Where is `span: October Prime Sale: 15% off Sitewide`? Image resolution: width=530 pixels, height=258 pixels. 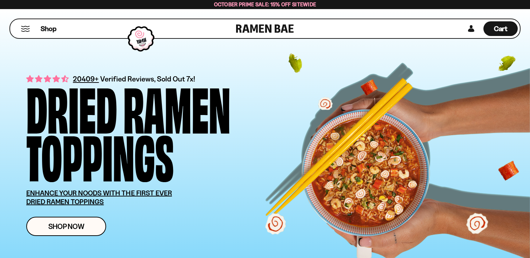 span: October Prime Sale: 15% off Sitewide is located at coordinates (265, 4).